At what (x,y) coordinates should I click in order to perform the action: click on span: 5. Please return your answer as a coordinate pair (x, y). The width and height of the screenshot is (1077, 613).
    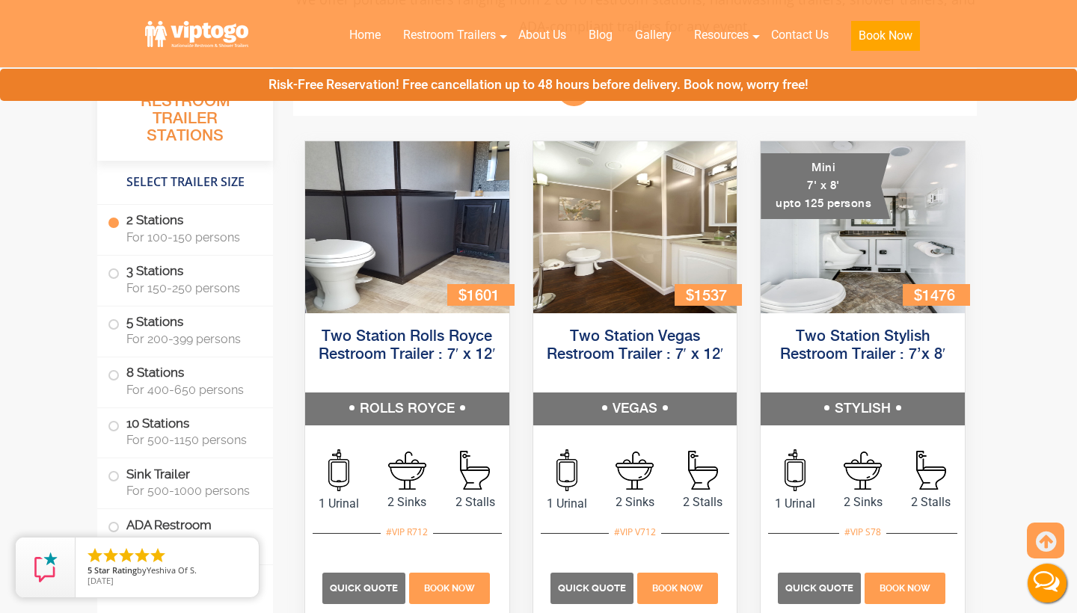
    Looking at the image, I should click on (90, 570).